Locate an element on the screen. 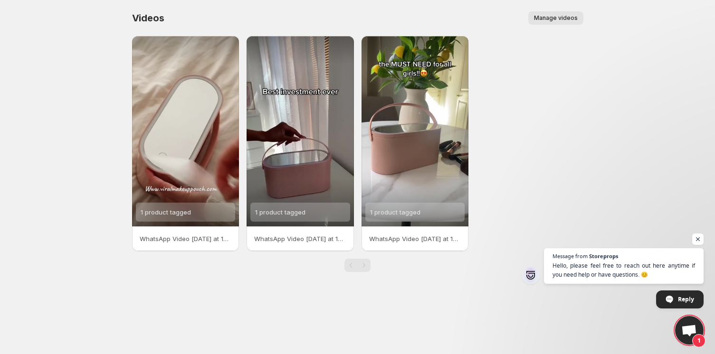 This screenshot has width=715, height=354. span: 1 is located at coordinates (699, 341).